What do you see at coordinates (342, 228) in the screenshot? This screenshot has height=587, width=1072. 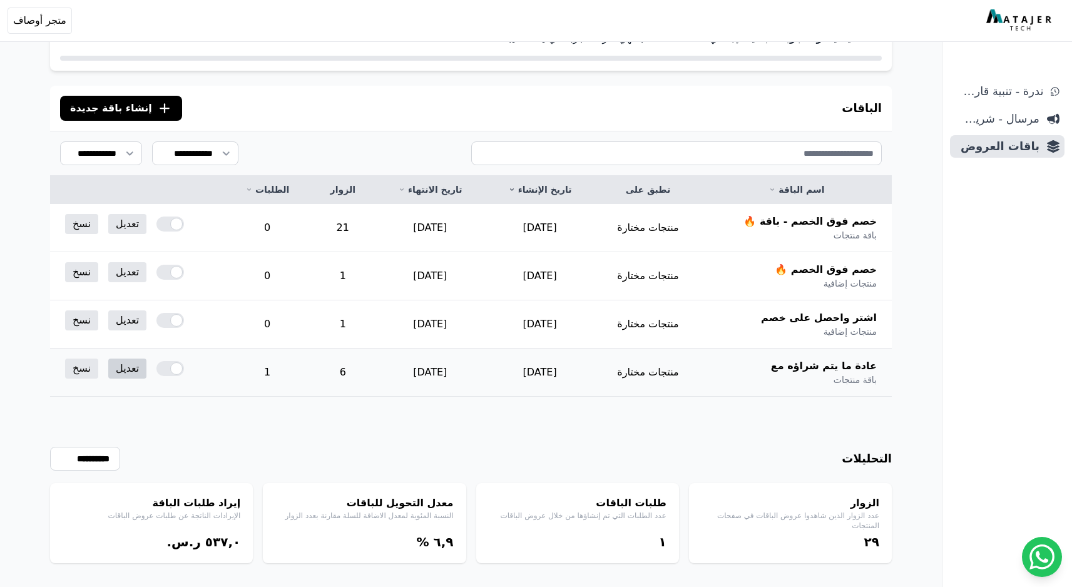 I see `td: 21` at bounding box center [342, 228].